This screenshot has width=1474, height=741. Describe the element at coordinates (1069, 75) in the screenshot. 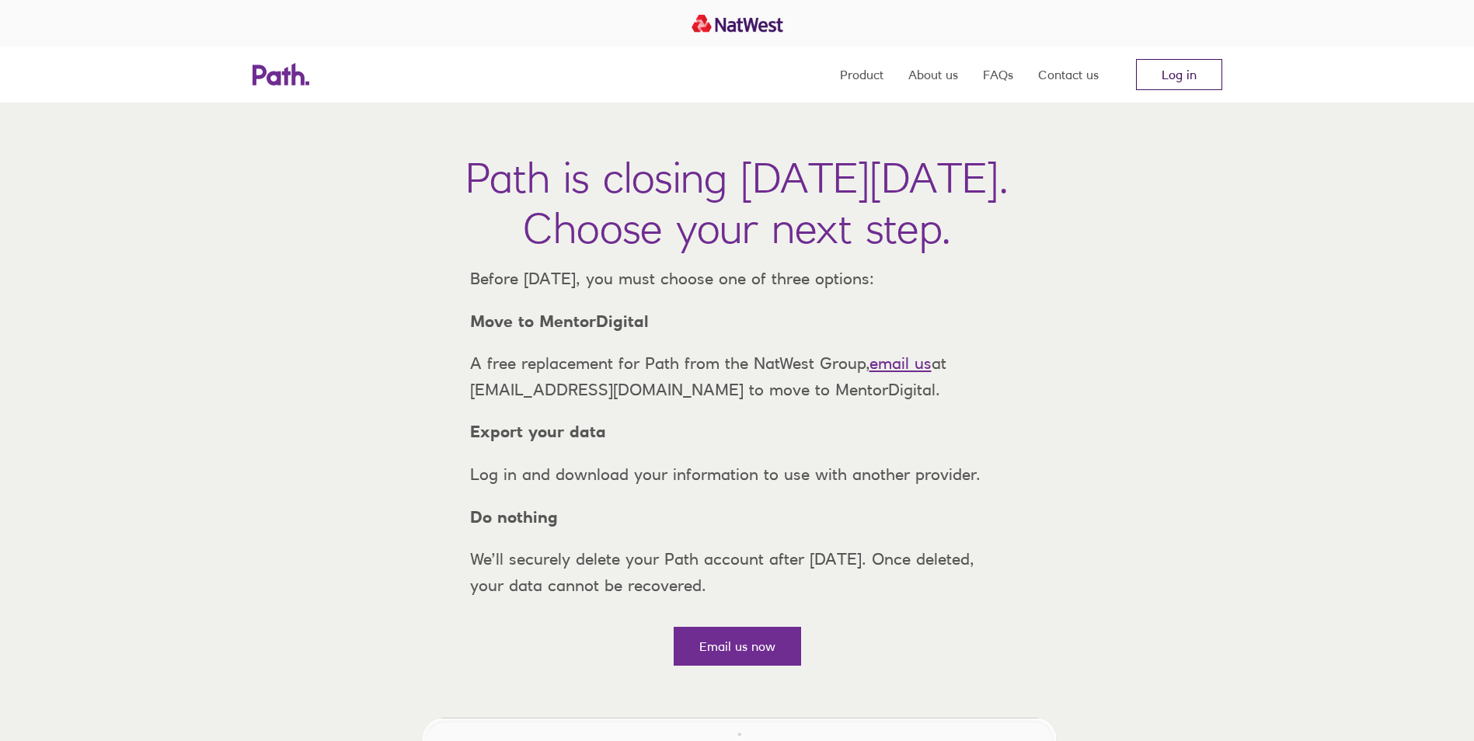

I see `a: Contact us` at that location.